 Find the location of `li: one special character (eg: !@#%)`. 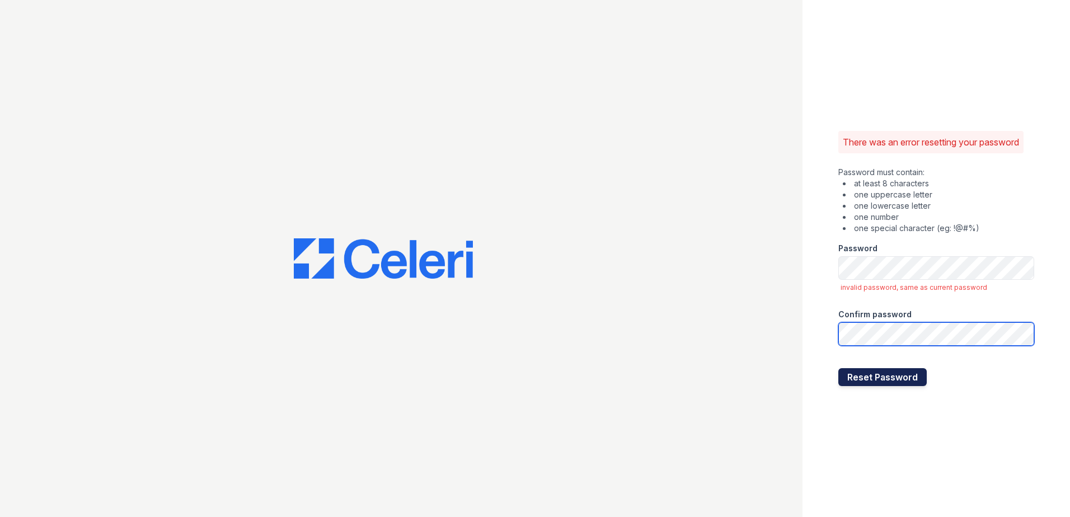

li: one special character (eg: !@#%) is located at coordinates (939, 228).